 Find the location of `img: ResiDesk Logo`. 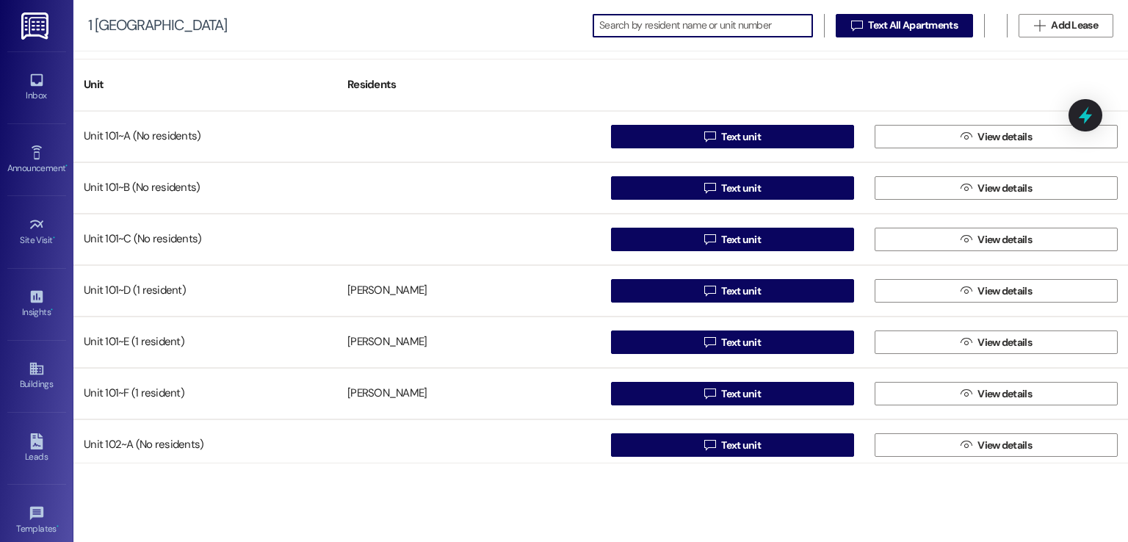

img: ResiDesk Logo is located at coordinates (36, 26).